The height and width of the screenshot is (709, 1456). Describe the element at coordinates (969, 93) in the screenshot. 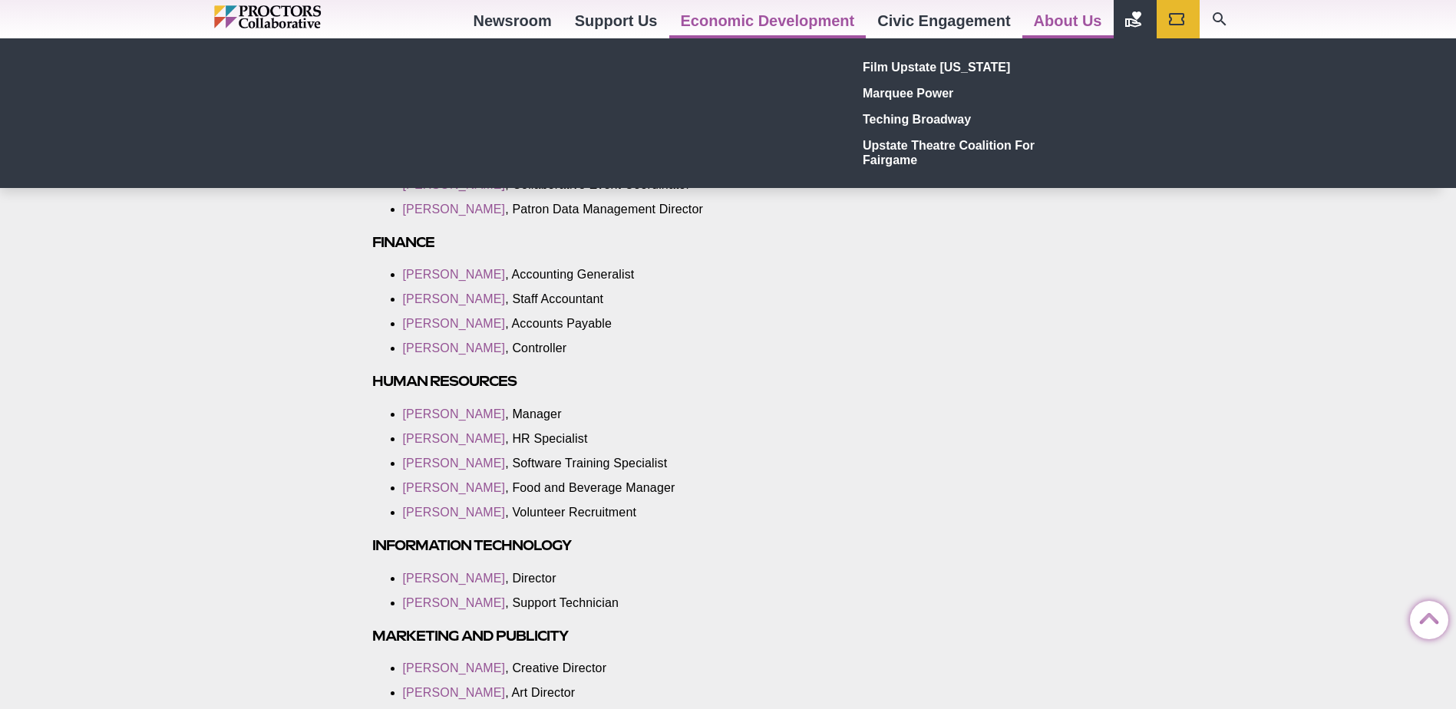

I see `a: Marquee Power` at that location.